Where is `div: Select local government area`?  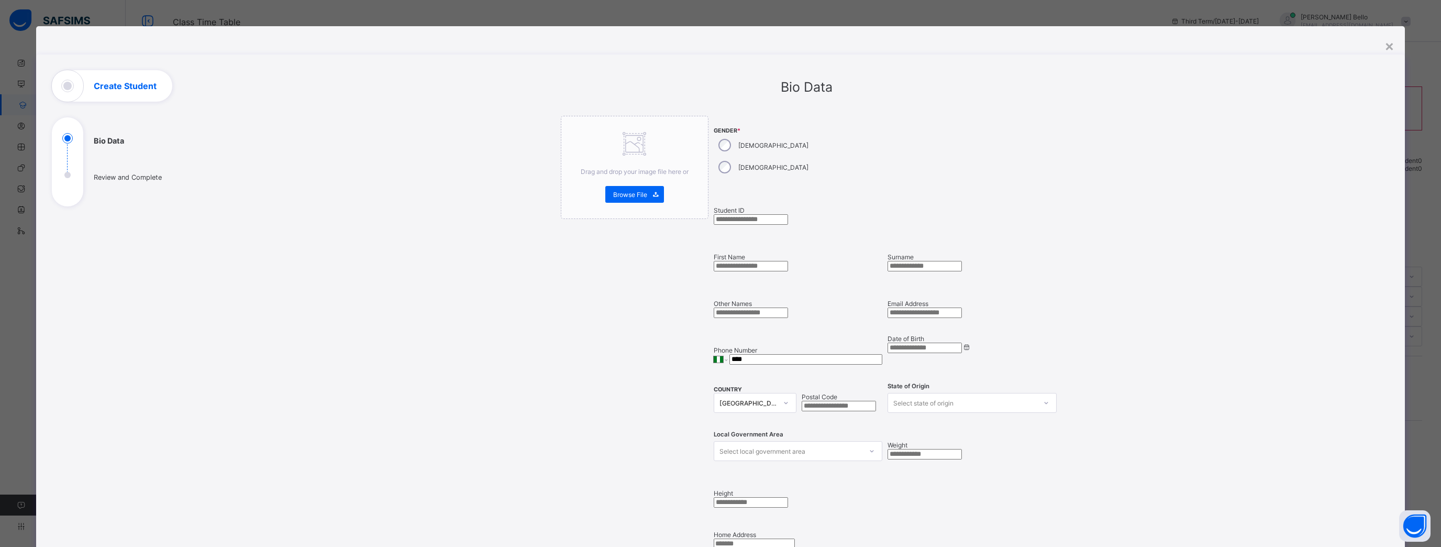 div: Select local government area is located at coordinates (763, 451).